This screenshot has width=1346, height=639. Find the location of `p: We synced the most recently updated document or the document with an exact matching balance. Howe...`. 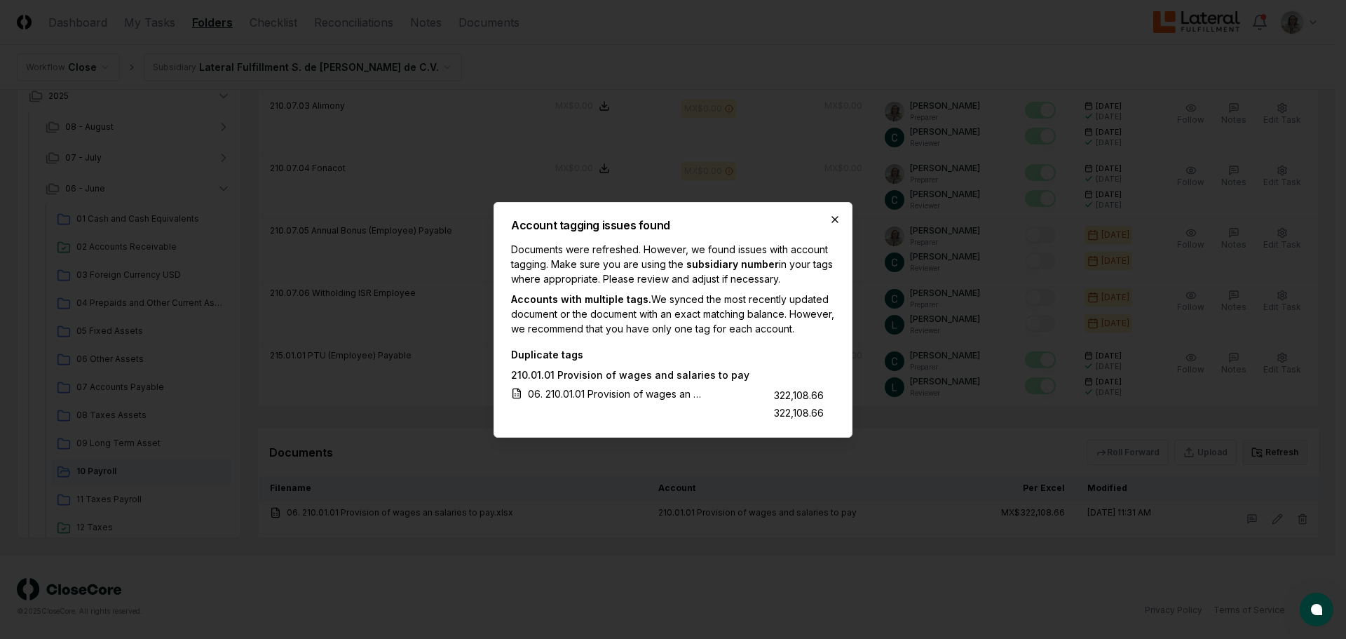

p: We synced the most recently updated document or the document with an exact matching balance. Howe... is located at coordinates (673, 313).